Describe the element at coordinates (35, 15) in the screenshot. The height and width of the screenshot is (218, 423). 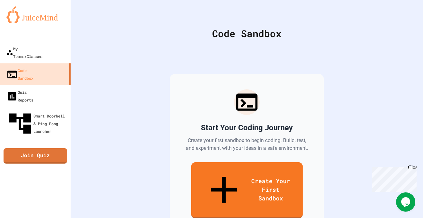
I see `img: logo-orange.svg` at that location.